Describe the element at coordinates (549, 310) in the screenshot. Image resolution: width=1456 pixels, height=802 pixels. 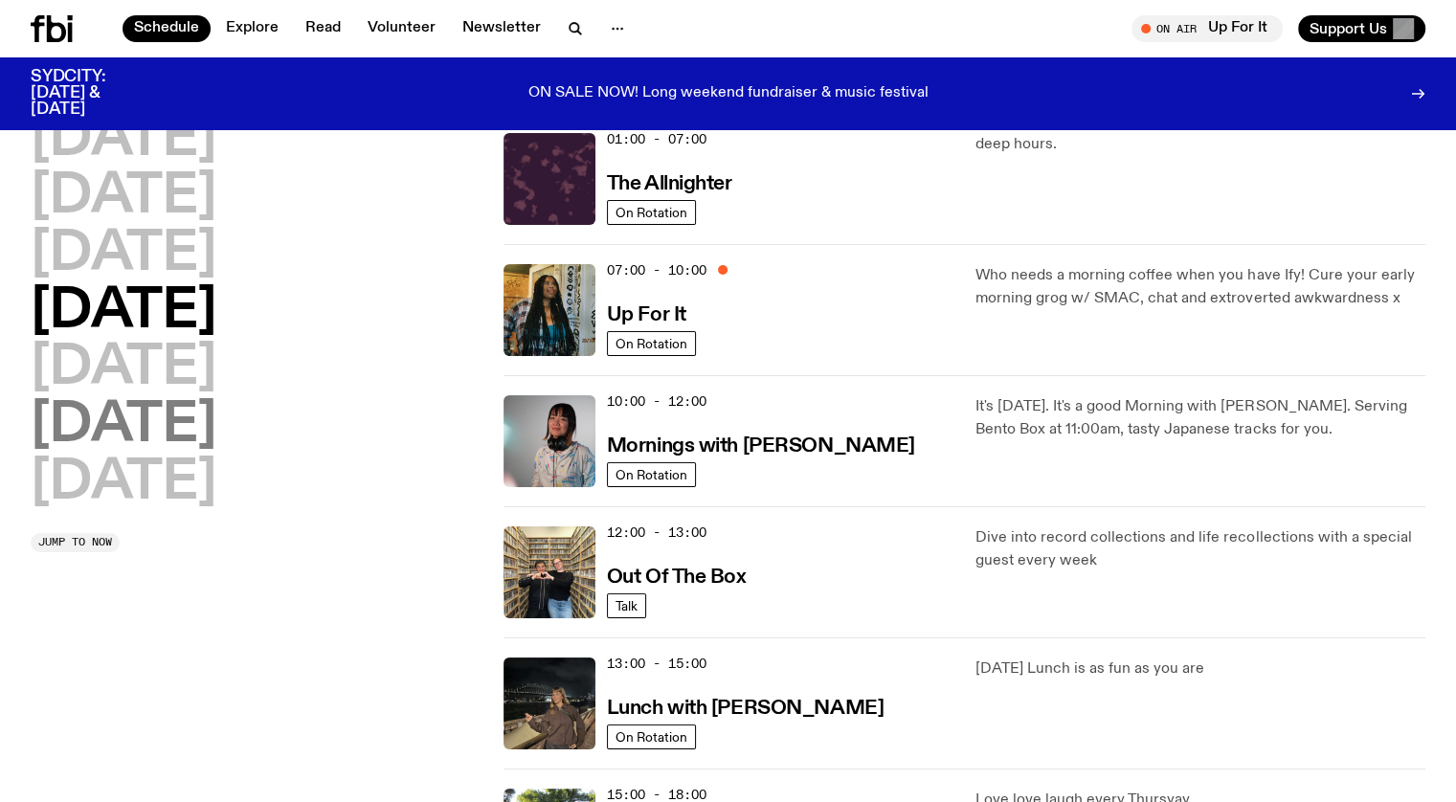
I see `img: Ify - a Brown Skin girl with black braided twists, looking up to the side with her tongue stickin...` at that location.